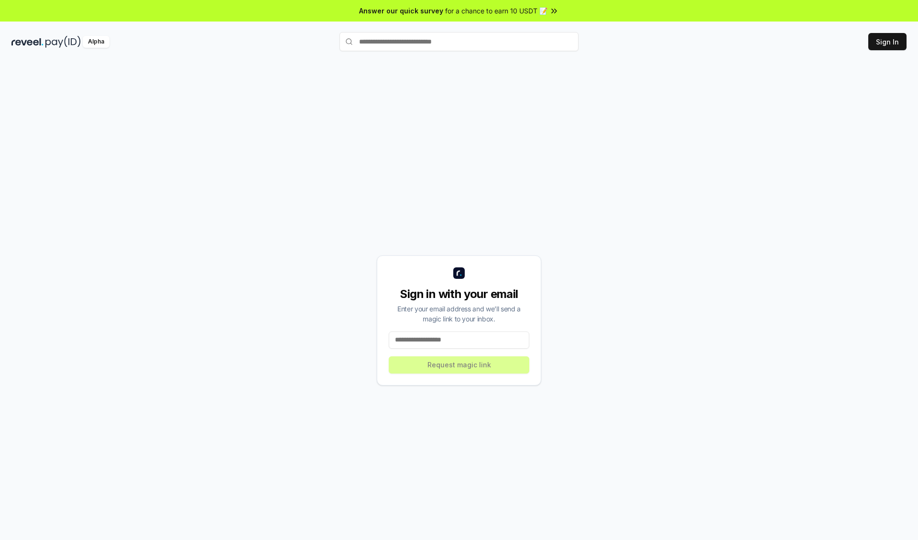 This screenshot has width=918, height=540. What do you see at coordinates (459, 273) in the screenshot?
I see `img: logo_small` at bounding box center [459, 273].